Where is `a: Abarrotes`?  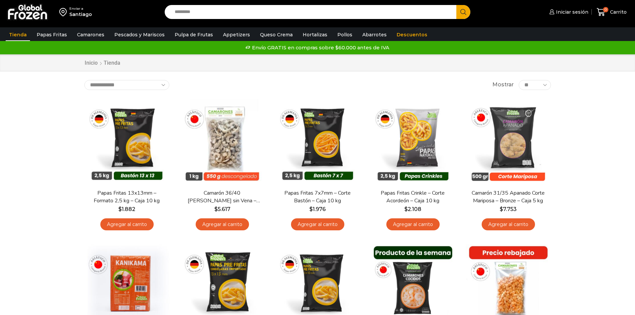
a: Abarrotes is located at coordinates (374, 35).